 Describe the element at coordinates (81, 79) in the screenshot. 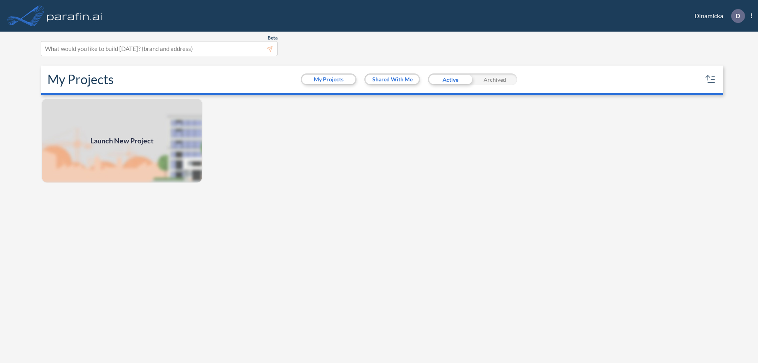

I see `h2: My Projects` at that location.